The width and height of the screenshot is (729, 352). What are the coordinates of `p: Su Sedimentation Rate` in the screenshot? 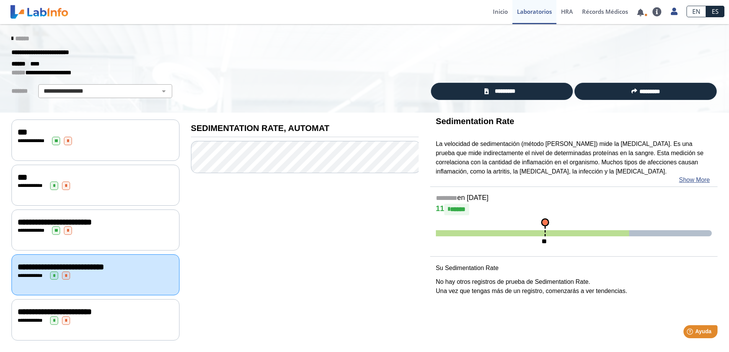 It's located at (574, 268).